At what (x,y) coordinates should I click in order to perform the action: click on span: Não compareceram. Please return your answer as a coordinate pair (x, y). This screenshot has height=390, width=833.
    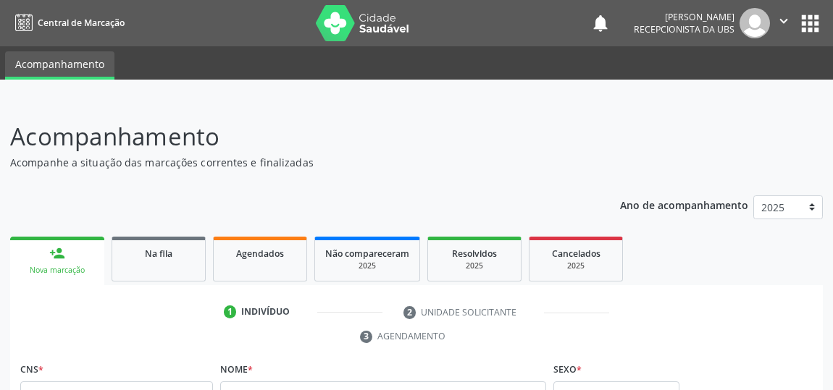
    Looking at the image, I should click on (367, 253).